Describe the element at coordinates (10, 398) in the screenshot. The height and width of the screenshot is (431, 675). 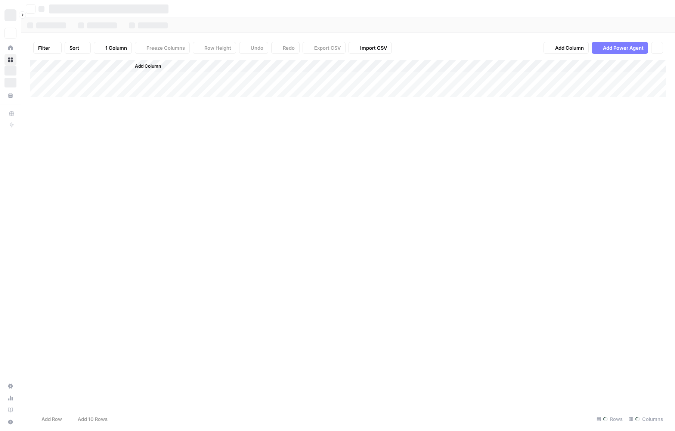
I see `a: Usage` at that location.